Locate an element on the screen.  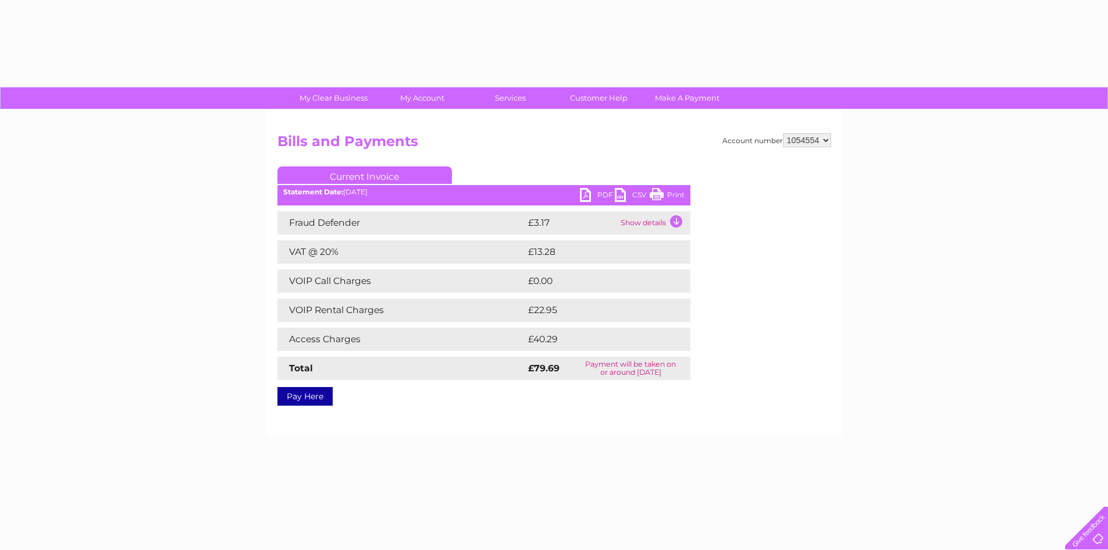
td: £22.95 is located at coordinates (596, 310).